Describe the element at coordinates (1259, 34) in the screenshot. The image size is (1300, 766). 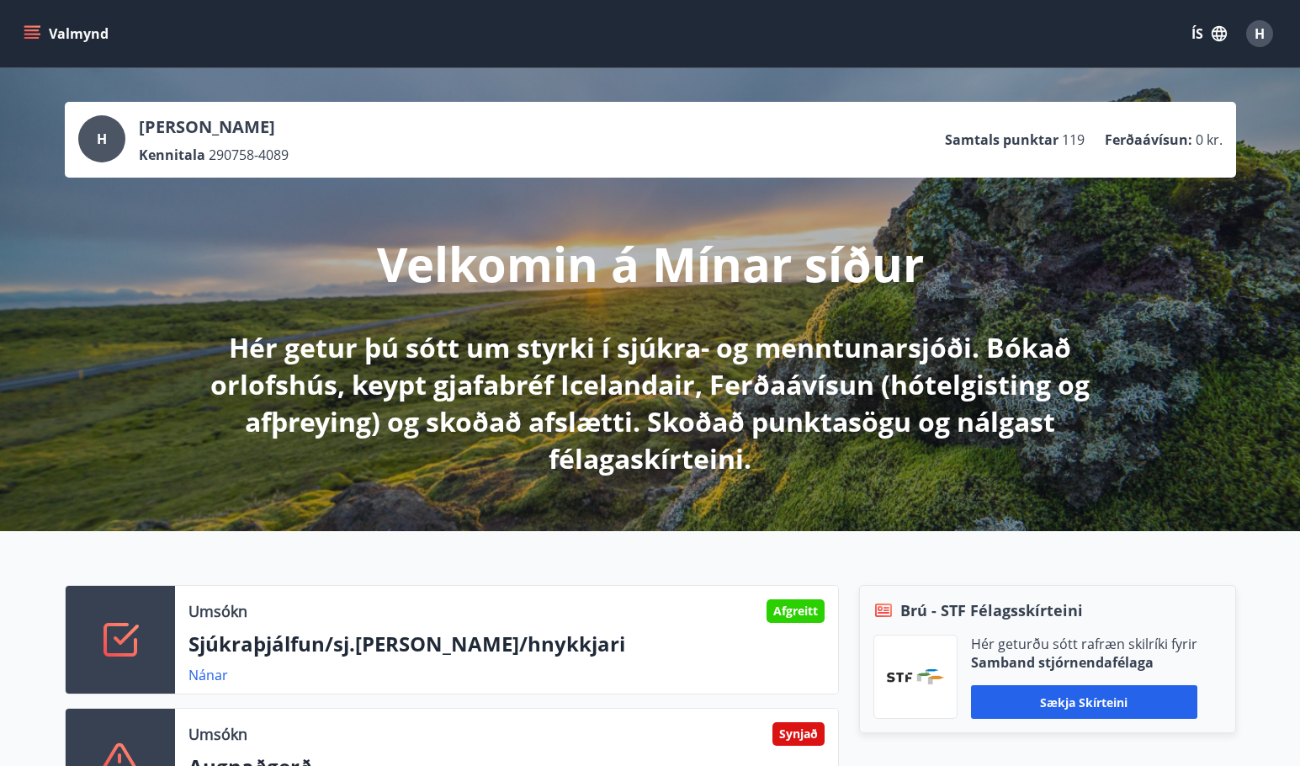
I see `button: H` at that location.